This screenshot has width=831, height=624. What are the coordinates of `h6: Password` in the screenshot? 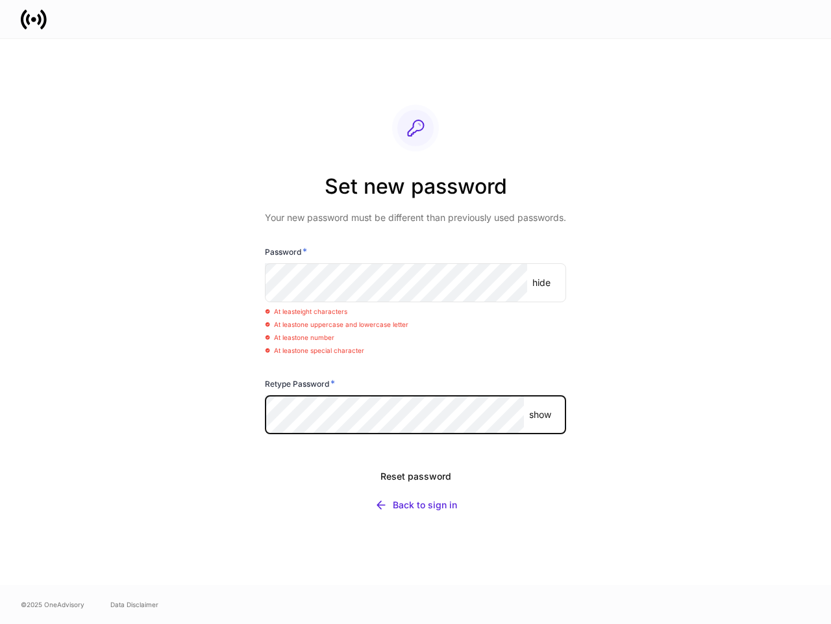 It's located at (286, 251).